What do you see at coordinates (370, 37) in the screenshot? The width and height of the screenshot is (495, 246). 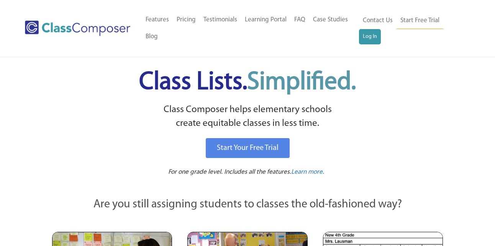 I see `a: Log In` at bounding box center [370, 37].